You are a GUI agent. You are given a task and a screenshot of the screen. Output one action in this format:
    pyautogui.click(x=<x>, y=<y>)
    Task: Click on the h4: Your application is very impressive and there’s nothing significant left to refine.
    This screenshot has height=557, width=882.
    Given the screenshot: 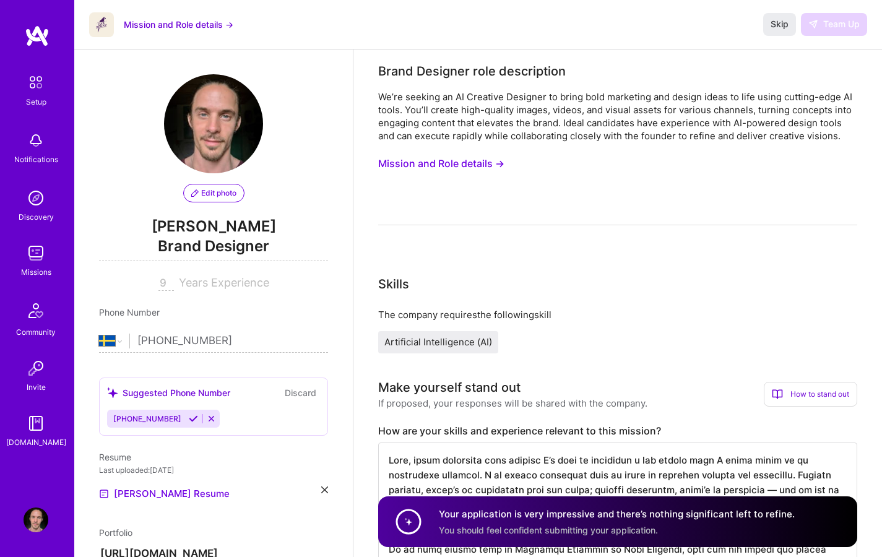 What is the action you would take?
    pyautogui.click(x=617, y=514)
    